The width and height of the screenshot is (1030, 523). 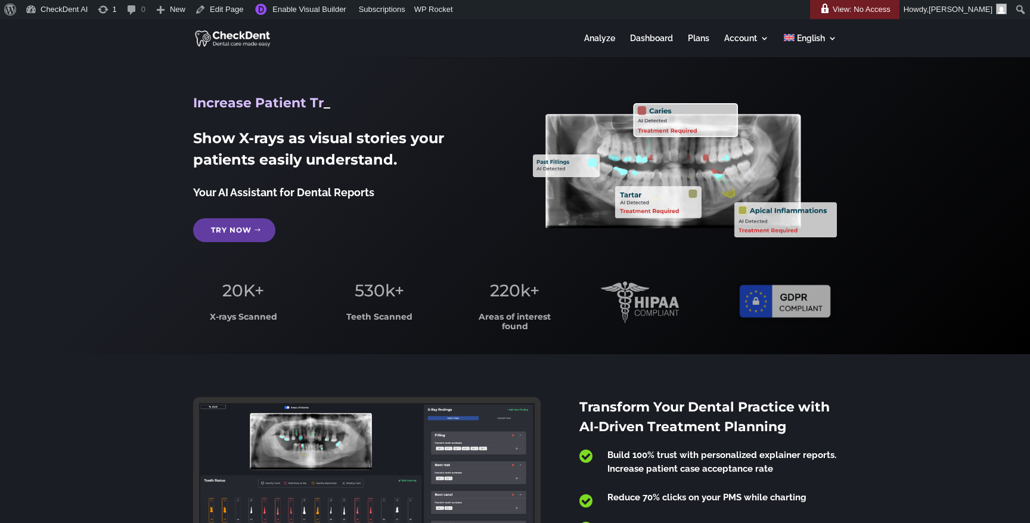 I want to click on h3: Areas of interest found, so click(x=515, y=324).